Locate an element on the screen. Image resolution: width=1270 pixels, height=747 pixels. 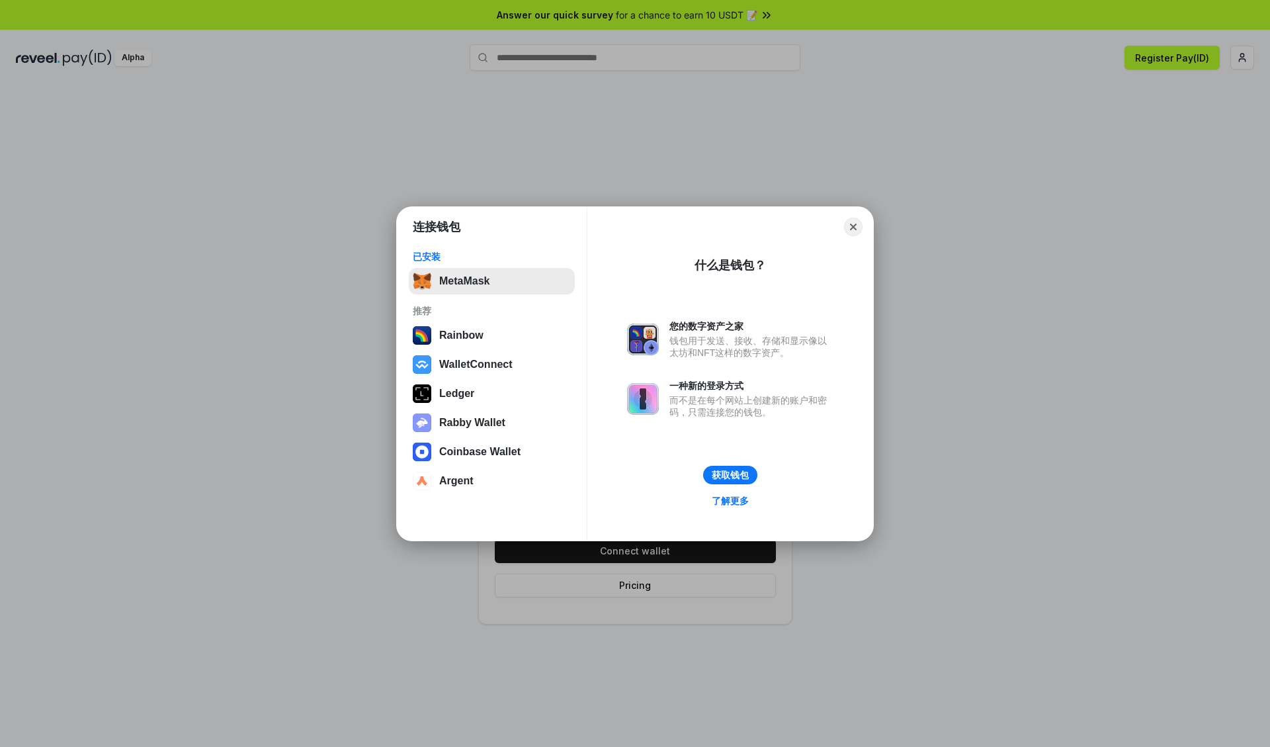
div: 一种新的登录方式 is located at coordinates (752, 386).